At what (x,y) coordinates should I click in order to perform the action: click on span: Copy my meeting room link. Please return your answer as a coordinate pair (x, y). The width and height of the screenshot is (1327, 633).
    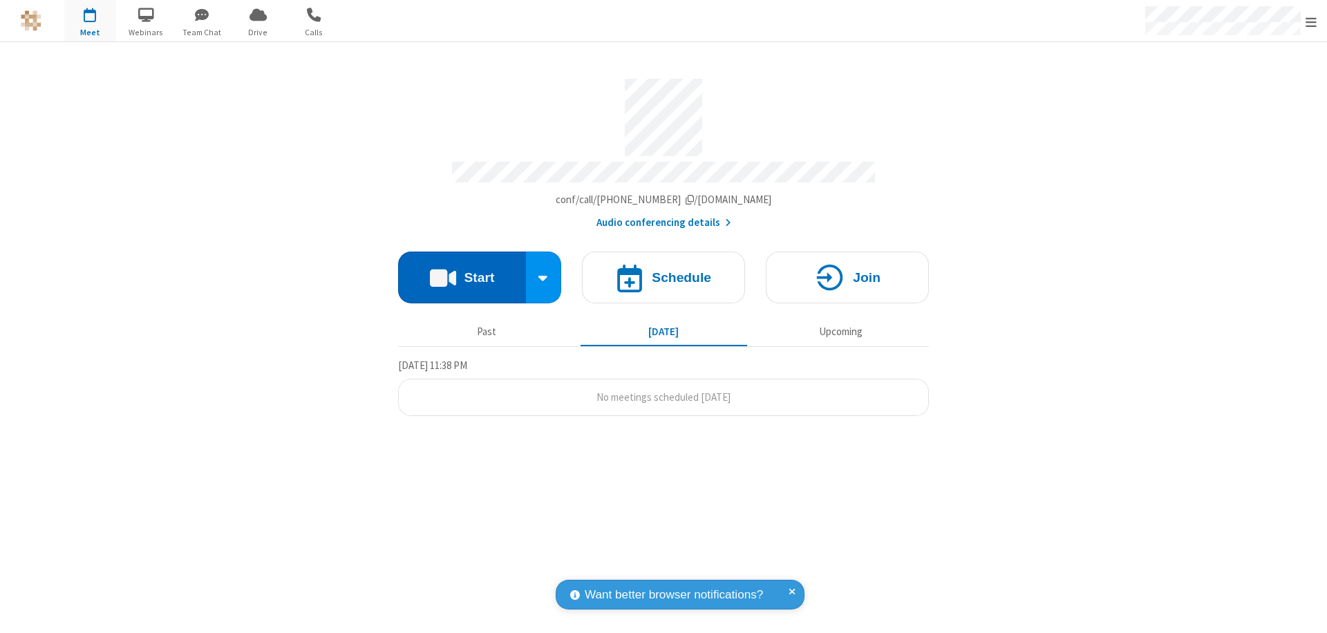
    Looking at the image, I should click on (663, 199).